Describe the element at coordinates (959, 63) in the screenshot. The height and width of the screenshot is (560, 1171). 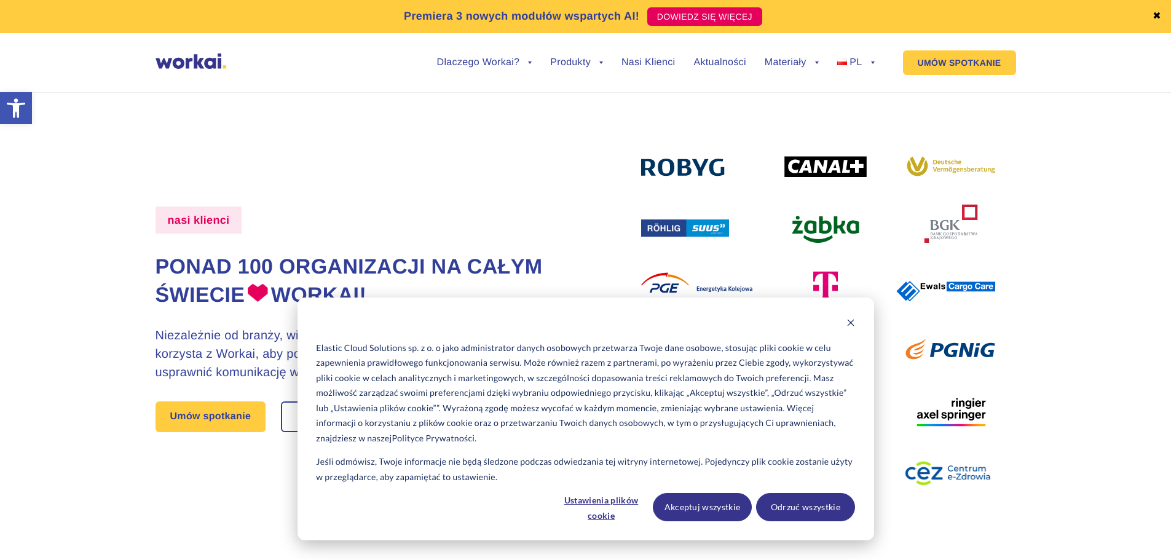
I see `a: UMÓW SPOTKANIE` at that location.